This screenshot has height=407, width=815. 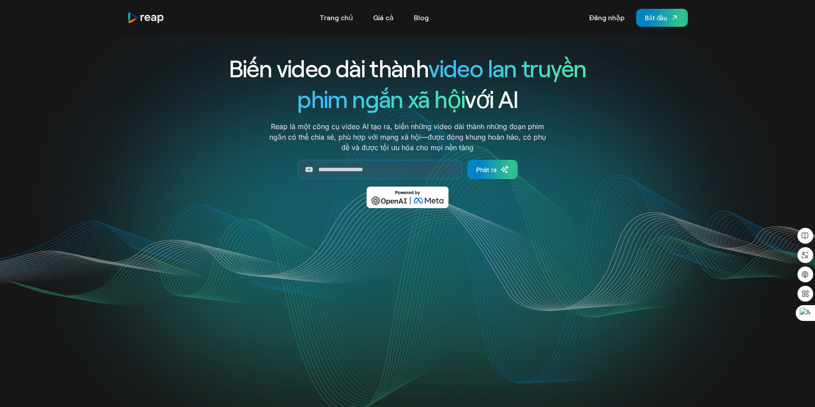 I want to click on a: trang chủ, so click(x=146, y=18).